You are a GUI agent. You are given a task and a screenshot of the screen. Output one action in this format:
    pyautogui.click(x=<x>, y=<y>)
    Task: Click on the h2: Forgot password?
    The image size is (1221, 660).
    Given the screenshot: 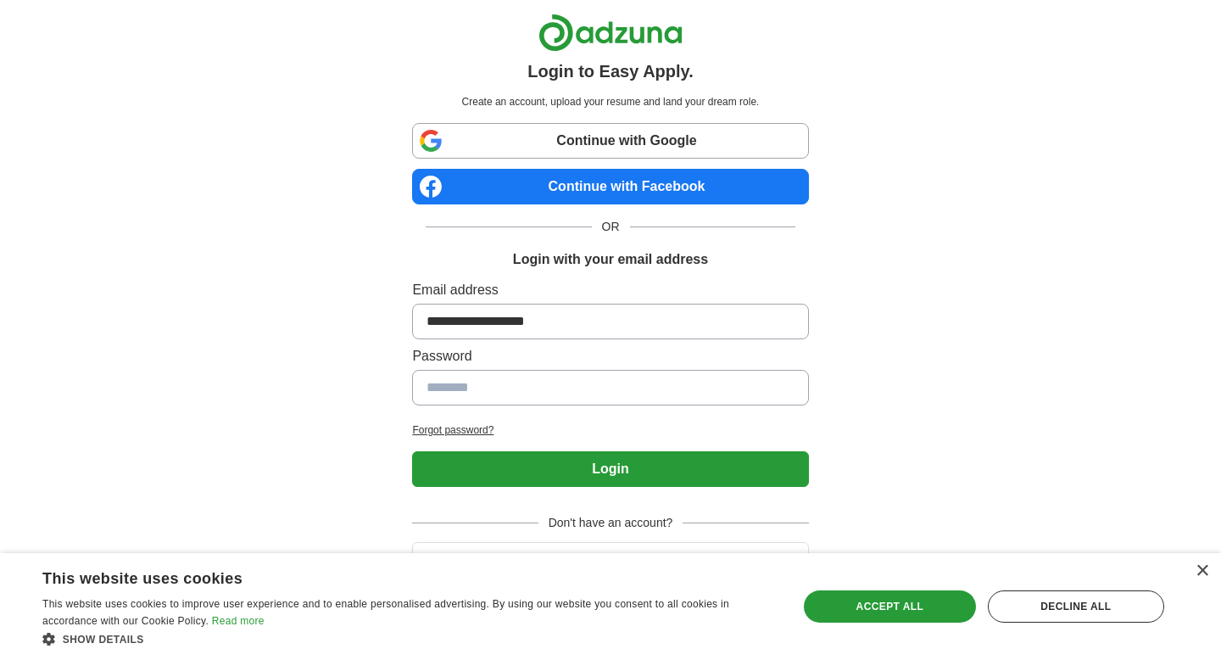 What is the action you would take?
    pyautogui.click(x=610, y=430)
    